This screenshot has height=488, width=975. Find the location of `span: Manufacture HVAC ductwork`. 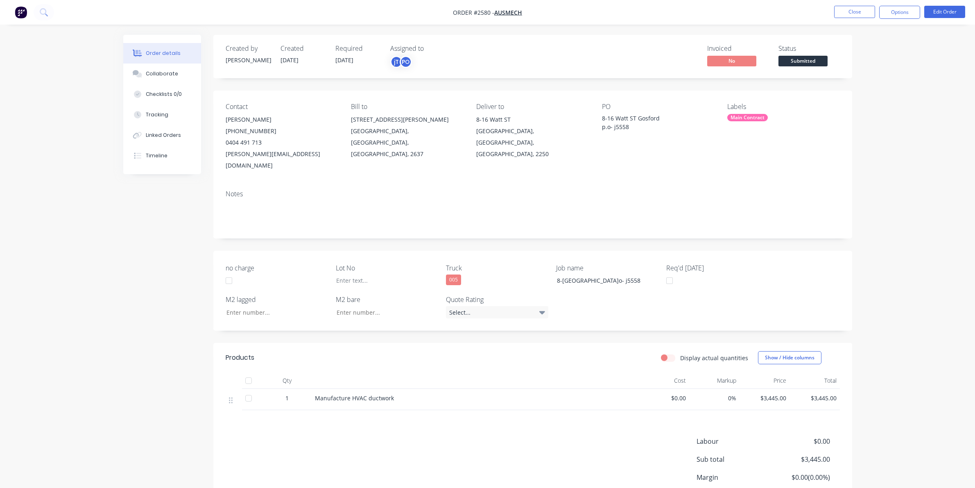

span: Manufacture HVAC ductwork is located at coordinates (354, 398).